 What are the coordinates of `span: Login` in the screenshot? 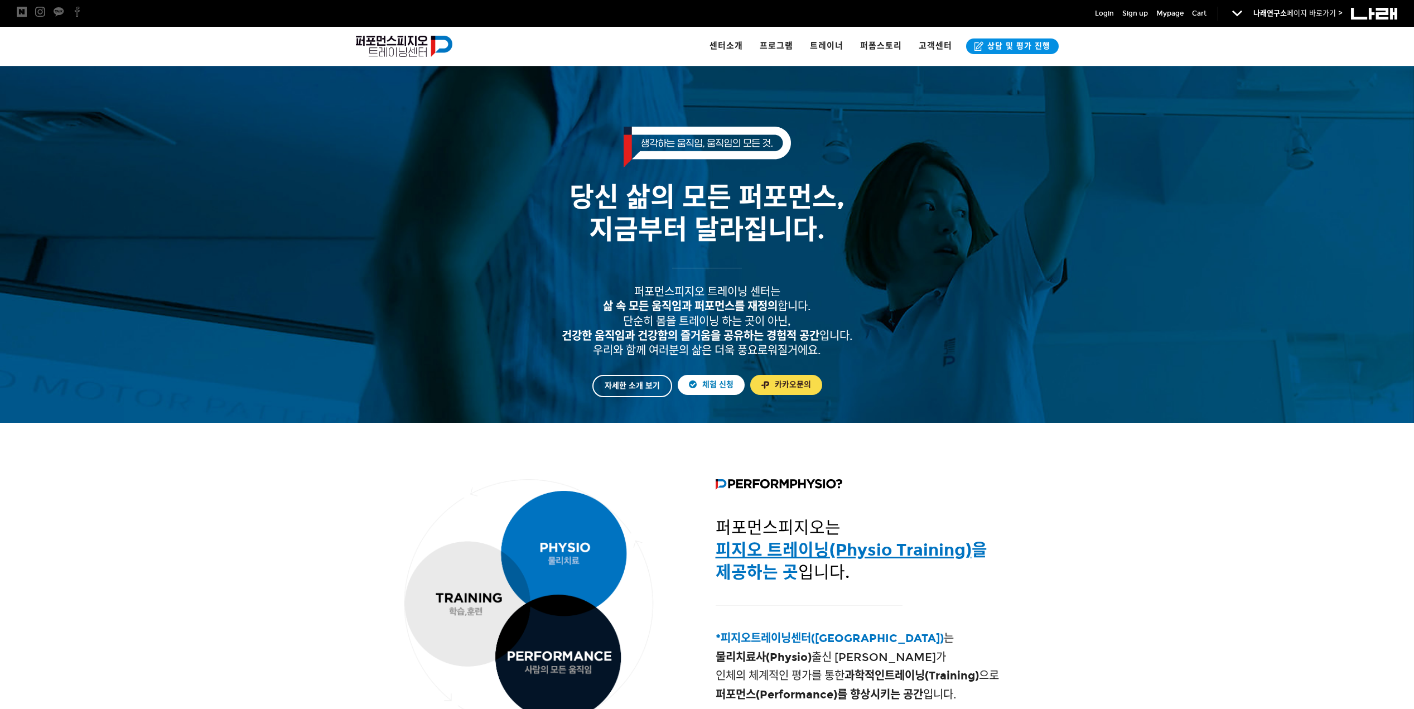 It's located at (1105, 13).